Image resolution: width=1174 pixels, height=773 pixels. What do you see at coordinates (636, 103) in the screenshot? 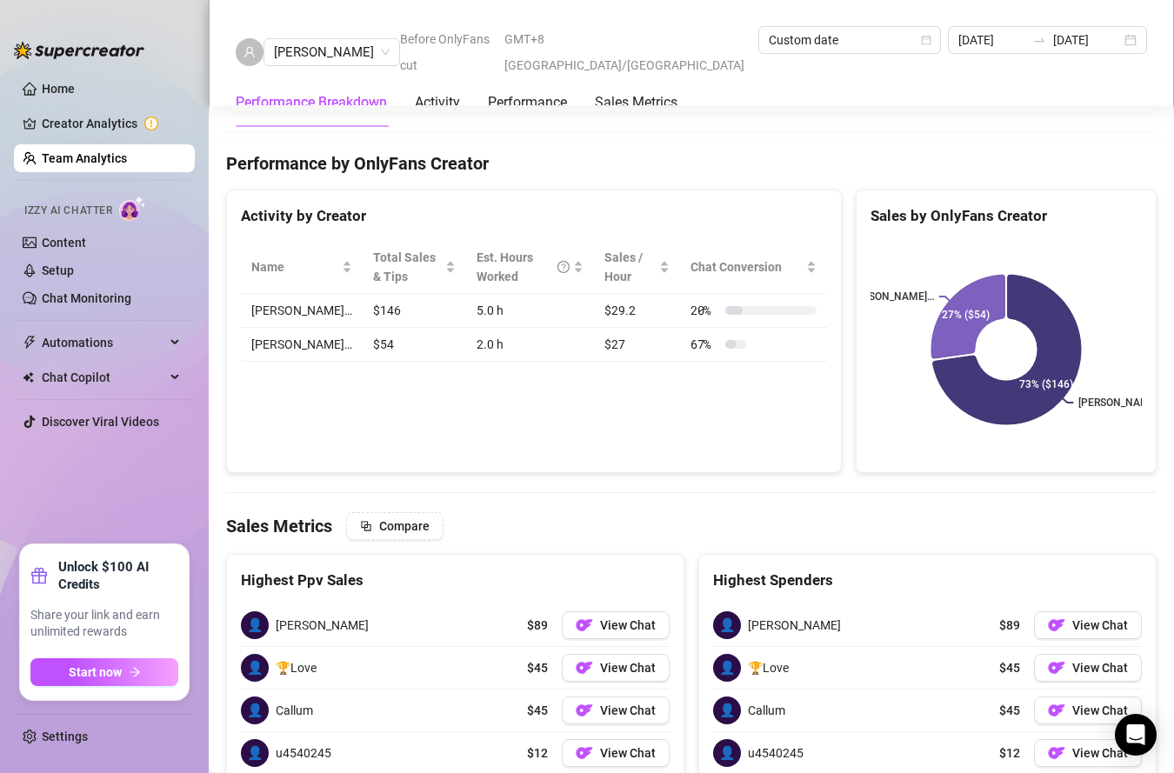
I see `div: Sales Metrics` at bounding box center [636, 103].